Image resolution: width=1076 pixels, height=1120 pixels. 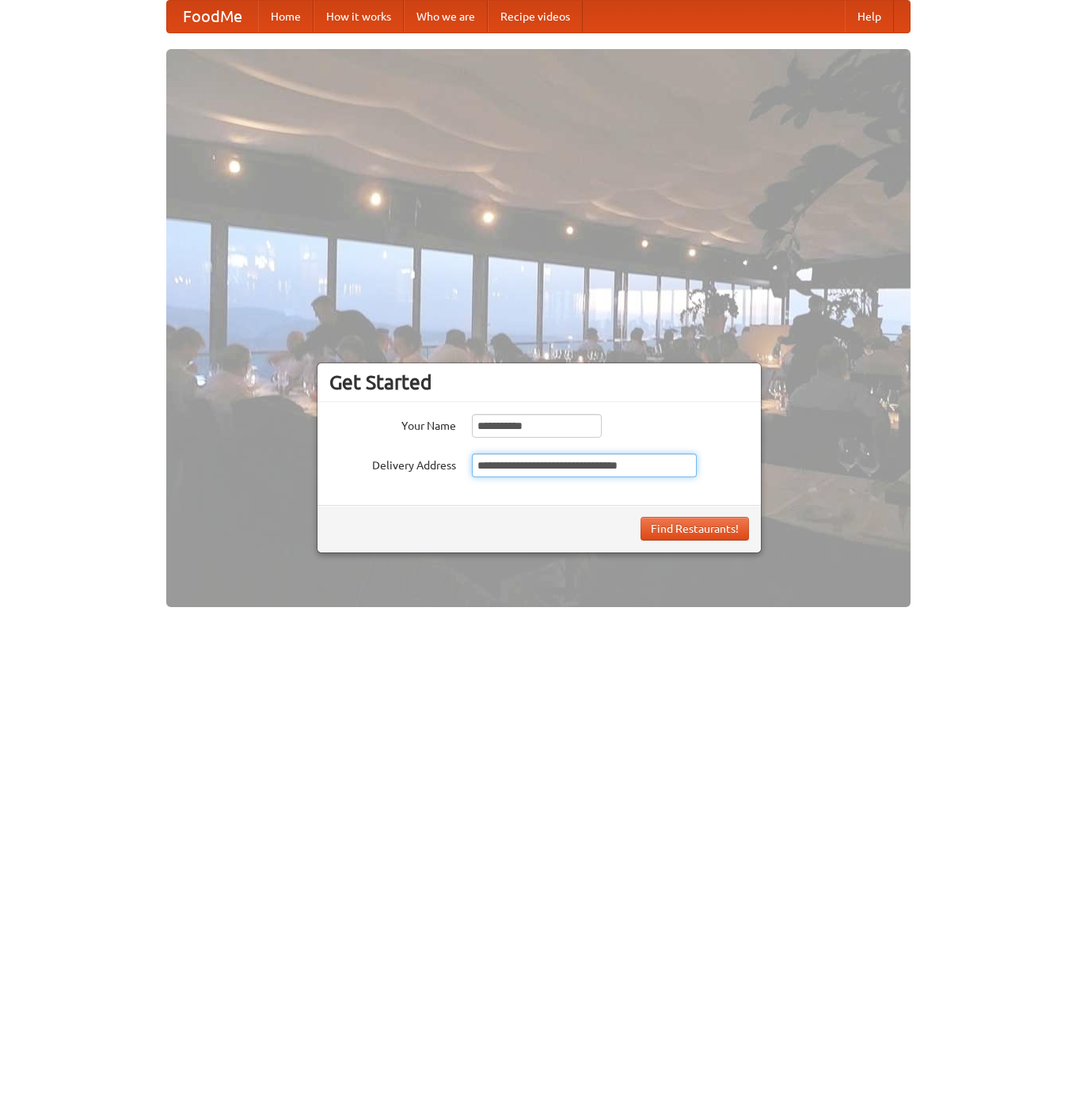 What do you see at coordinates (535, 17) in the screenshot?
I see `a: Recipe videos` at bounding box center [535, 17].